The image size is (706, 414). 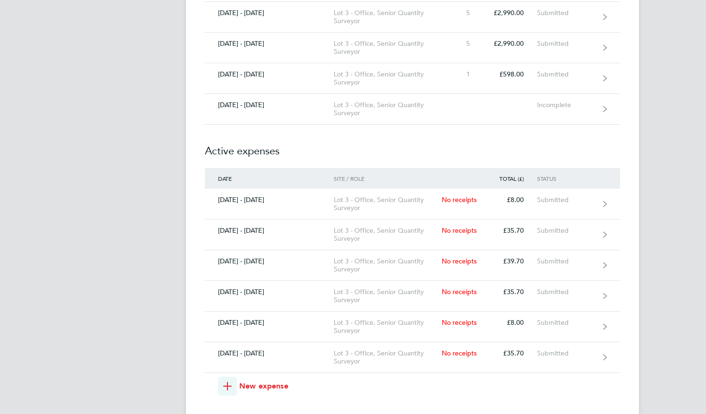 I want to click on div: Status, so click(x=566, y=179).